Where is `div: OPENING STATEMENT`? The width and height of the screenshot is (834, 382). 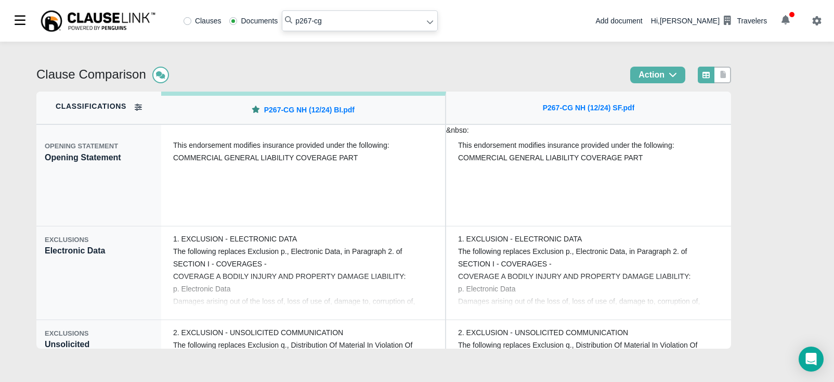
div: OPENING STATEMENT is located at coordinates (99, 146).